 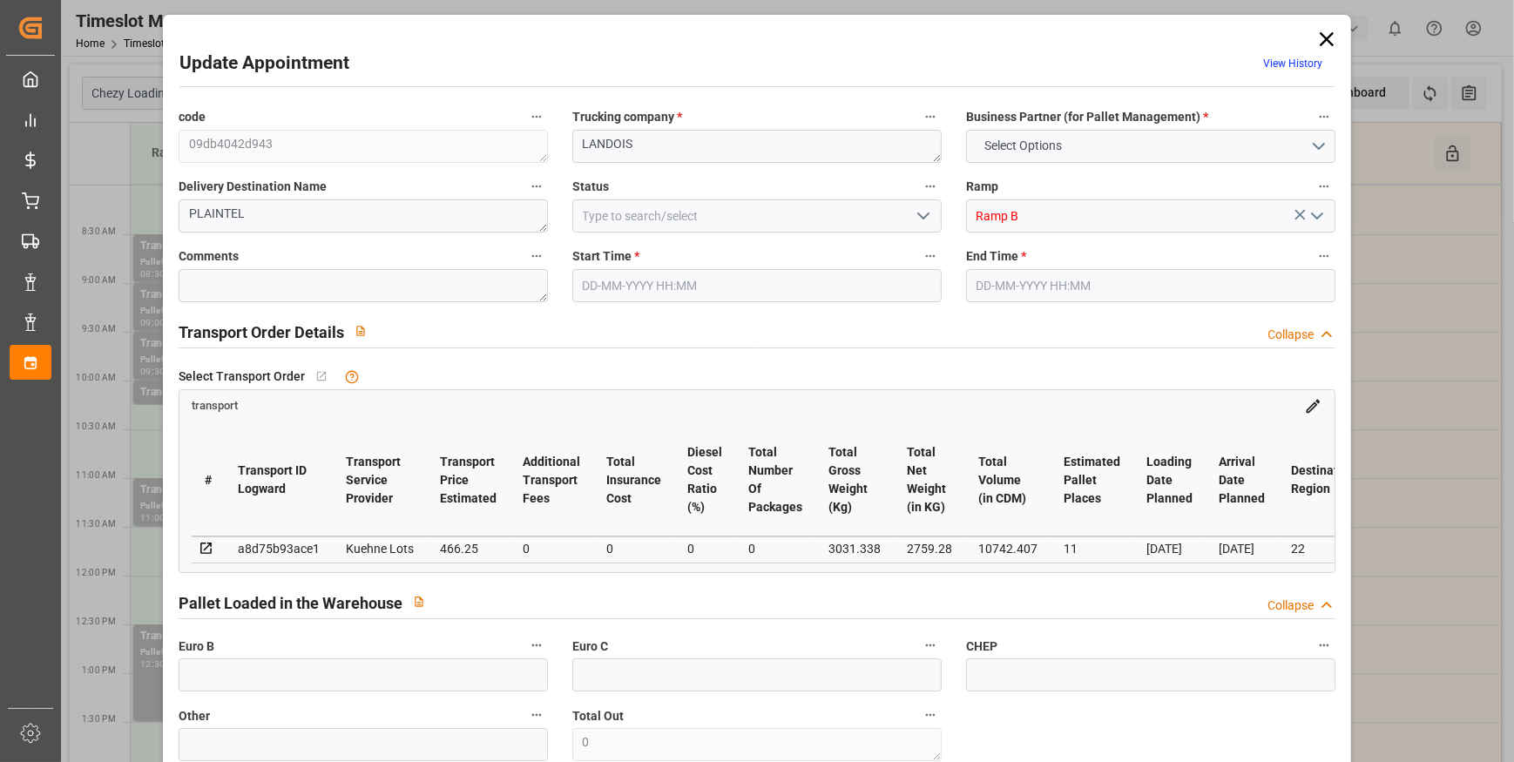 I want to click on button: Ramp, so click(x=1324, y=186).